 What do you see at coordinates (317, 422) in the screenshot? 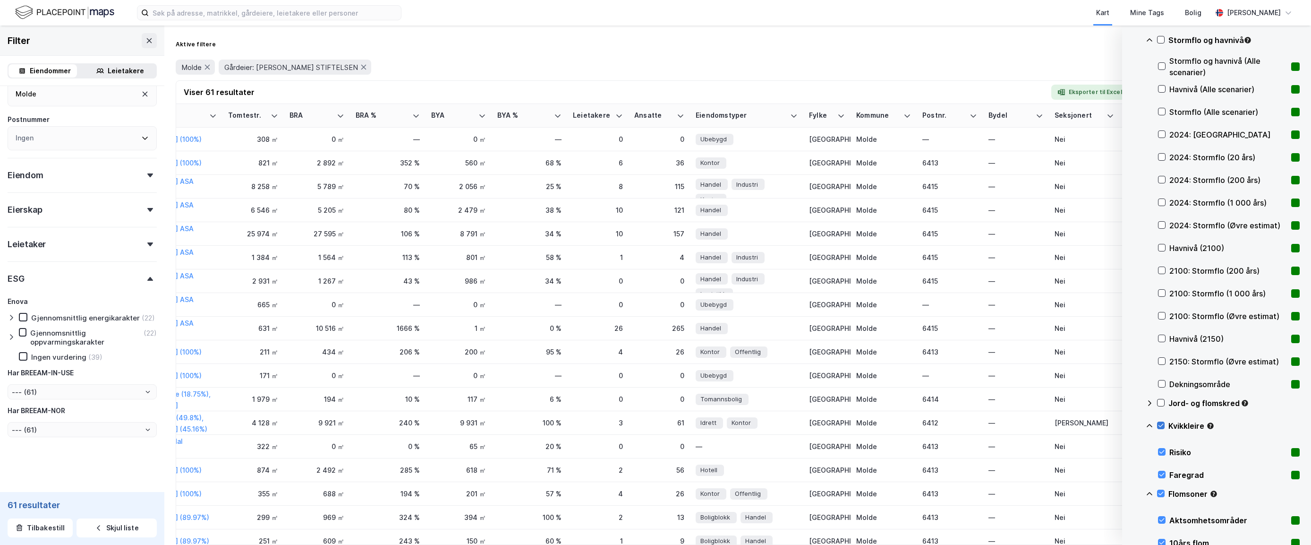
I see `div: 9 921 ㎡` at bounding box center [317, 422].